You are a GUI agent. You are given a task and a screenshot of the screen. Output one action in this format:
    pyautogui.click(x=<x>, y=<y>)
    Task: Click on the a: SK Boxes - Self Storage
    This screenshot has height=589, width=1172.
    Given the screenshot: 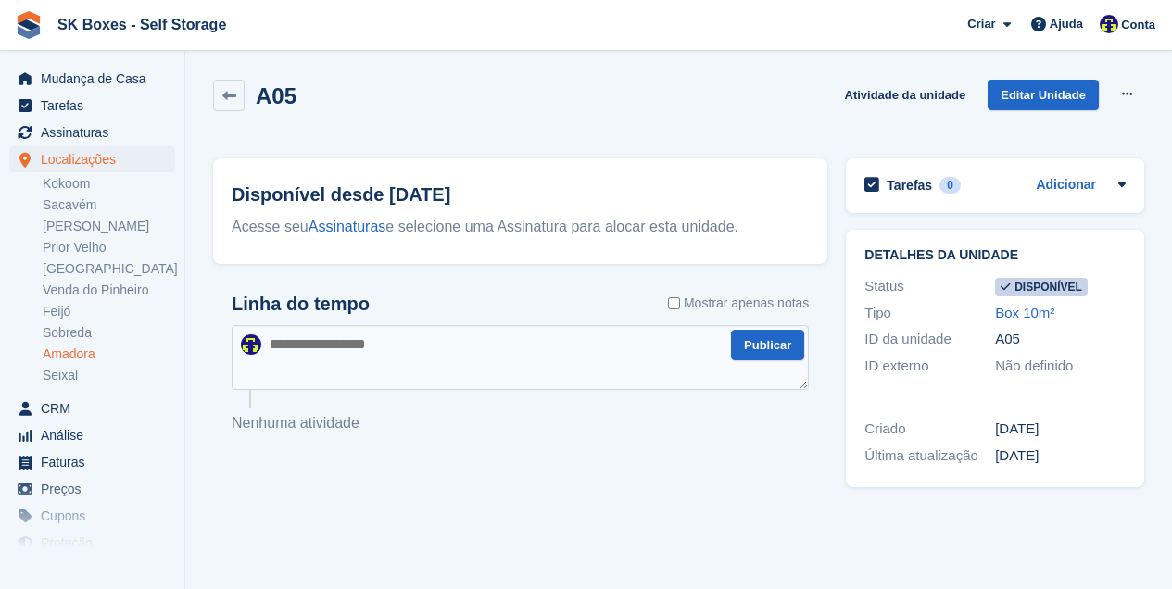 What is the action you would take?
    pyautogui.click(x=142, y=24)
    